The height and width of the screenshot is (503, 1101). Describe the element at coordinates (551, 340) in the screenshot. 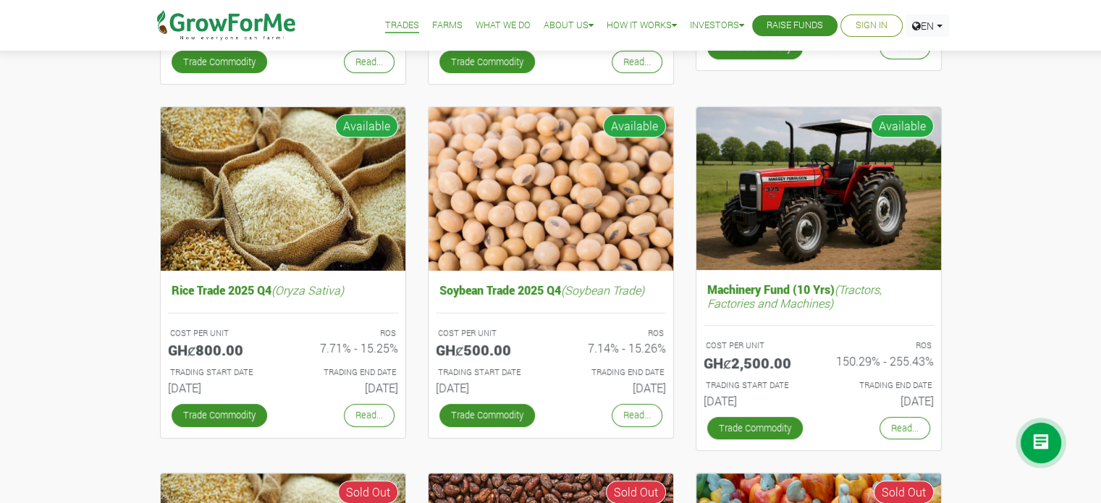

I see `a: Soybean Trade 2025 Q4(Soybean Trade) COST PER UNIT GHȼ500.00 ROS 7.14% - 15.26% TRADING START DAT...` at that location.